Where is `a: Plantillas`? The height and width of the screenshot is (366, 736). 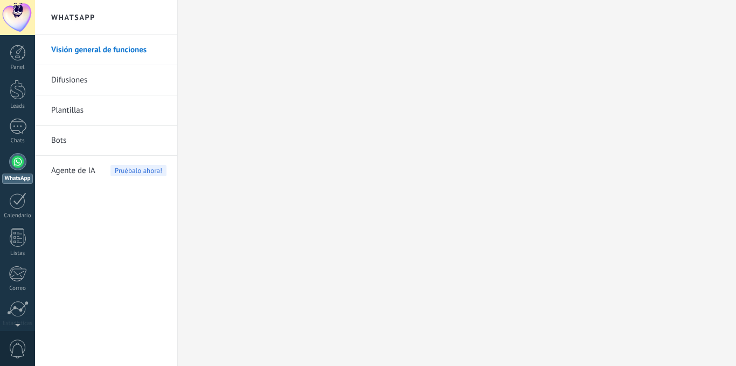 a: Plantillas is located at coordinates (109, 110).